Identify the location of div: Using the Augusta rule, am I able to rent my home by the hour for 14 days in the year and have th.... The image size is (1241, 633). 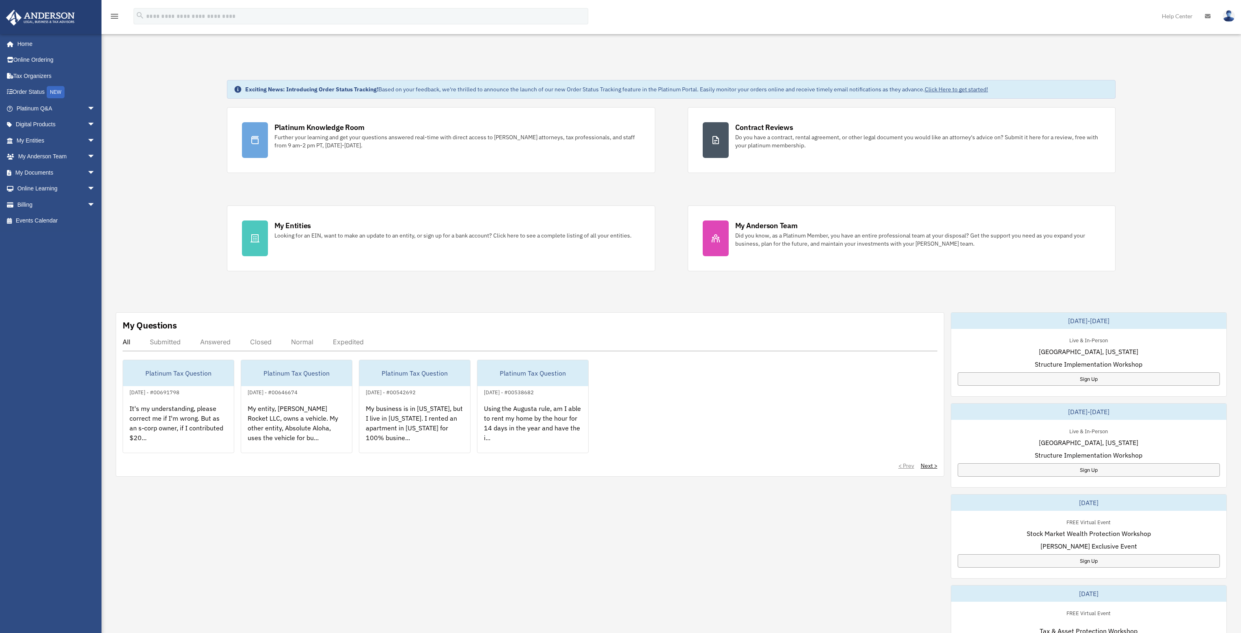
(533, 429).